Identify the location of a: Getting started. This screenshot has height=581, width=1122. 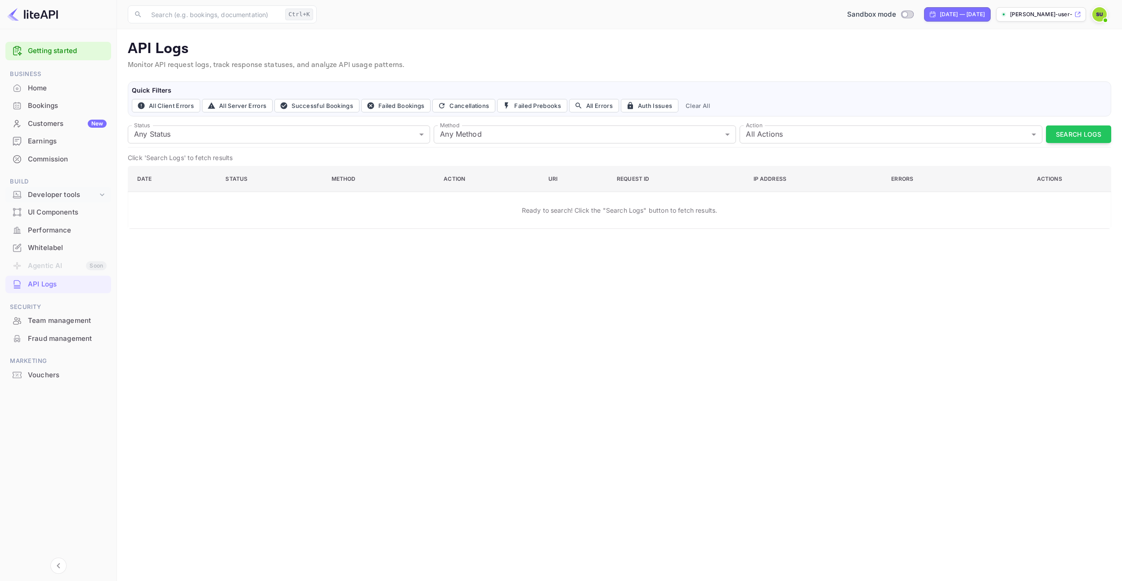
(67, 51).